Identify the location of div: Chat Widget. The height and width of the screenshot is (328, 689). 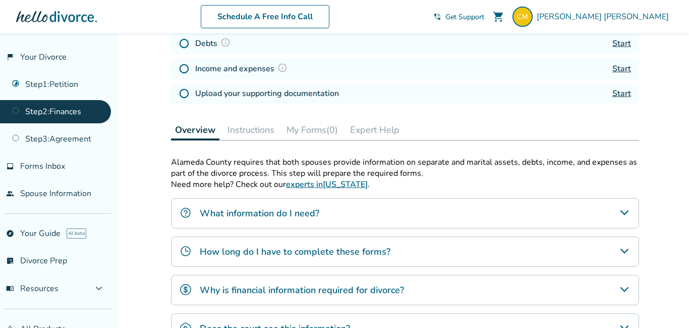
(664, 303).